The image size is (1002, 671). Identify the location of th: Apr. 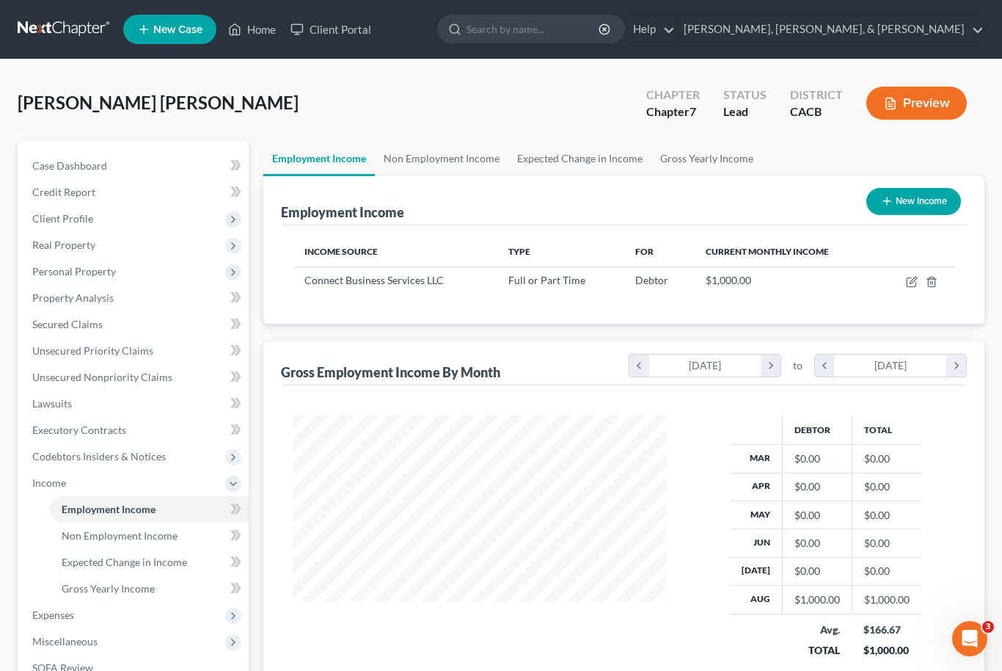
(756, 486).